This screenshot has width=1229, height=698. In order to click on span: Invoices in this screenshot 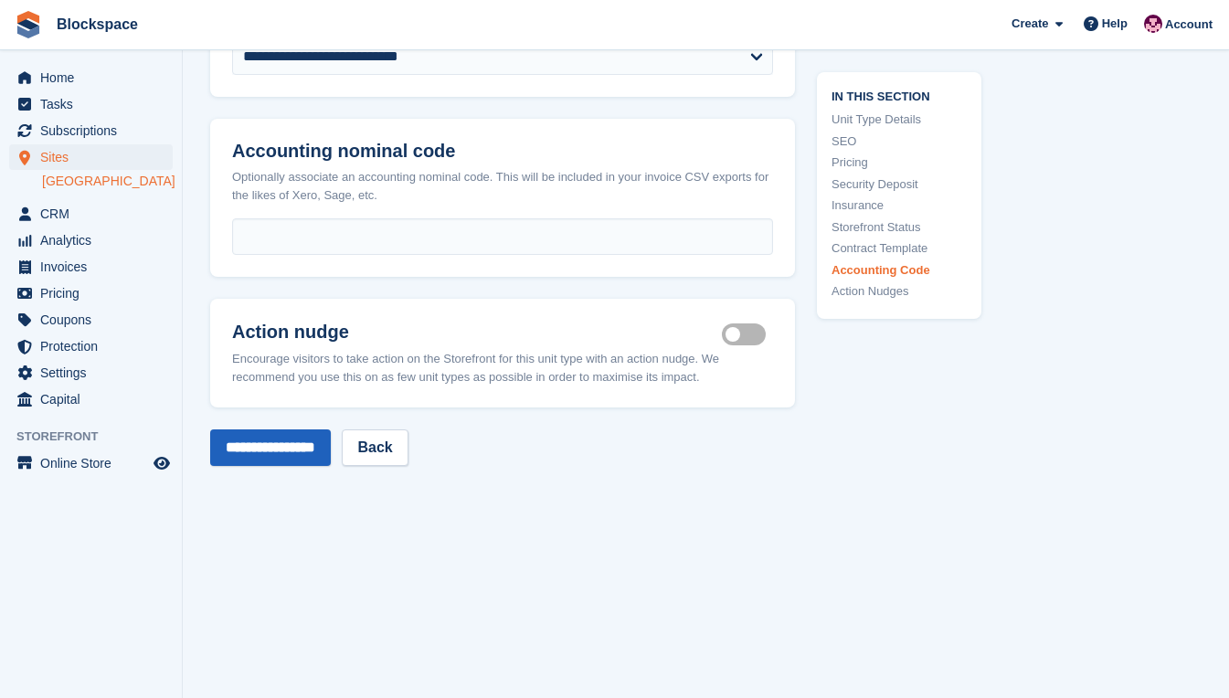, I will do `click(95, 267)`.